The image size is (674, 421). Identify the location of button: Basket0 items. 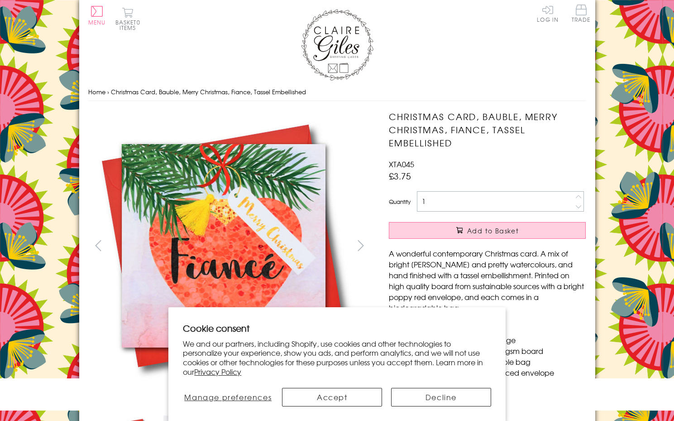
(128, 19).